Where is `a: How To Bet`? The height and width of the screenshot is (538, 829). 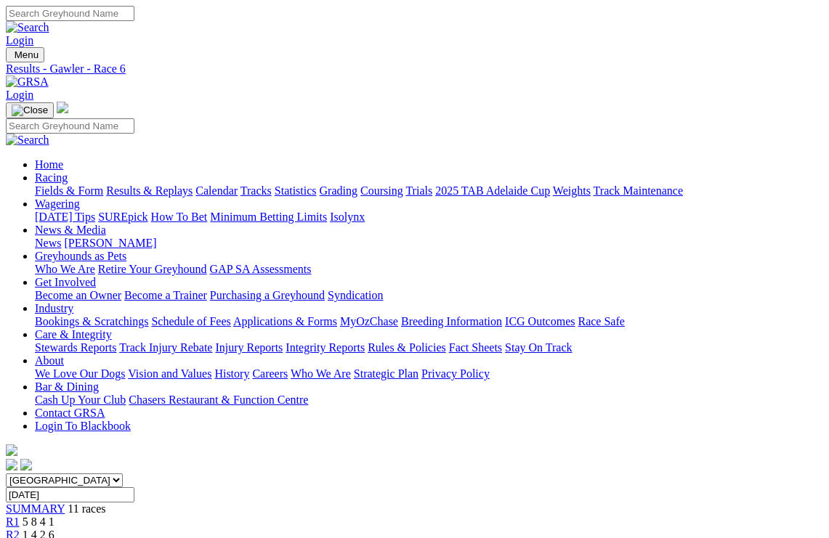
a: How To Bet is located at coordinates (179, 216).